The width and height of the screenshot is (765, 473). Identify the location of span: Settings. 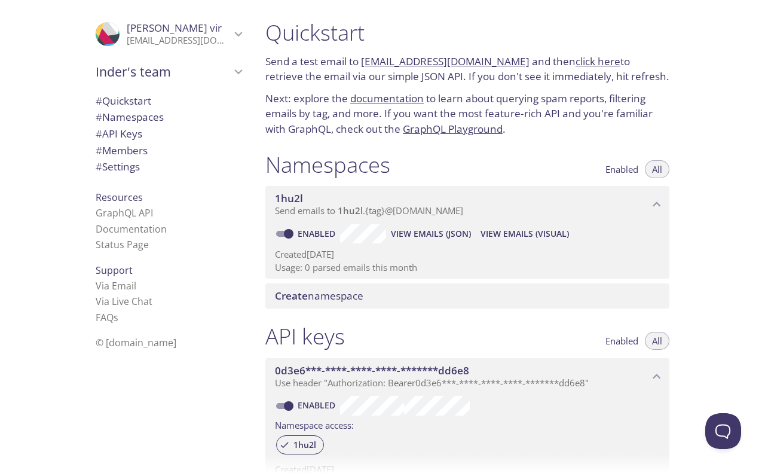
(118, 166).